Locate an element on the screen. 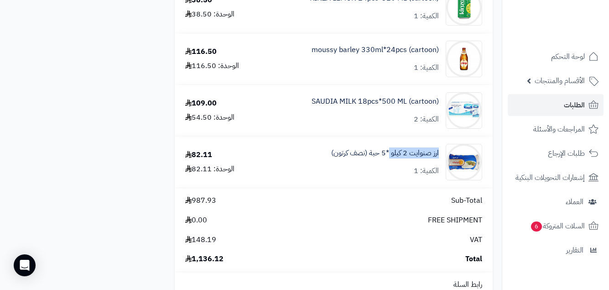  a: لوحة التحكم is located at coordinates (555, 57).